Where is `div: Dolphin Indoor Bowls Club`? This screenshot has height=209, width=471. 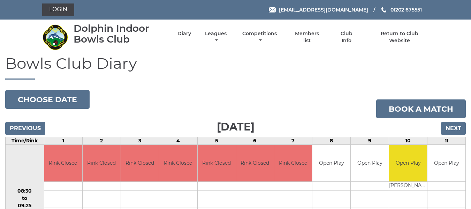
div: Dolphin Indoor Bowls Club is located at coordinates (119, 34).